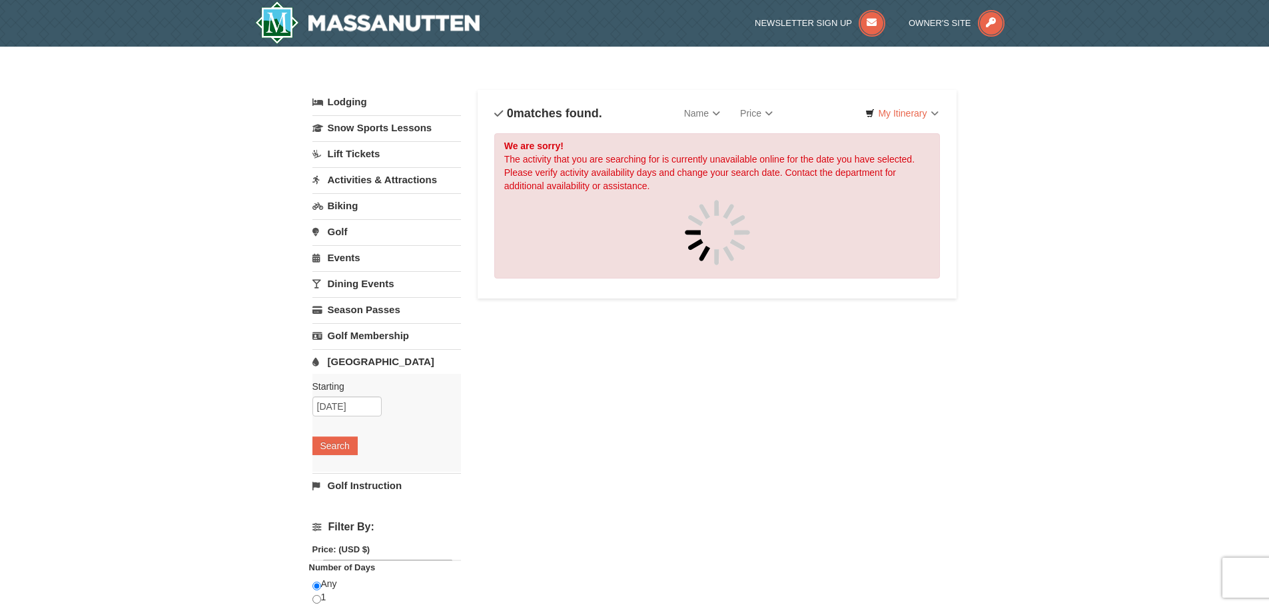 The width and height of the screenshot is (1269, 607). What do you see at coordinates (386, 309) in the screenshot?
I see `a: Season Passes` at bounding box center [386, 309].